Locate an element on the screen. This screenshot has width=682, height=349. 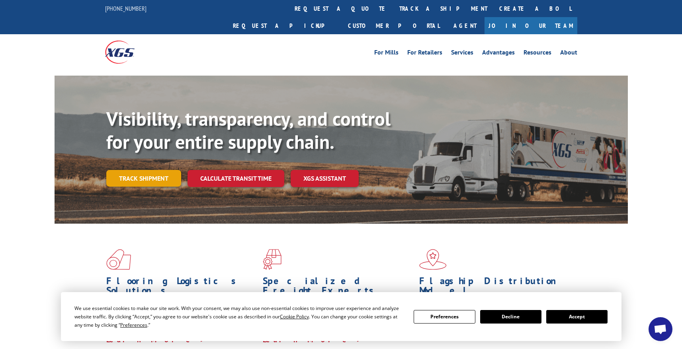
h1: Flagship Distribution Model is located at coordinates (494, 288).